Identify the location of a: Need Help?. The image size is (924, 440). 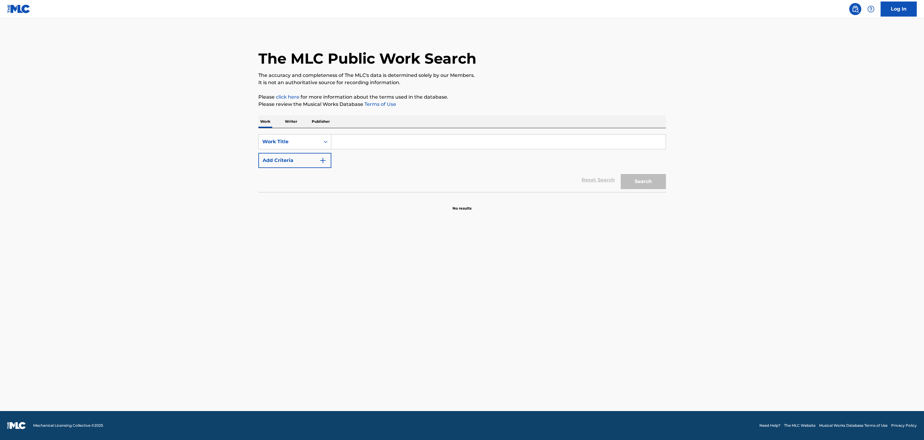
(770, 426).